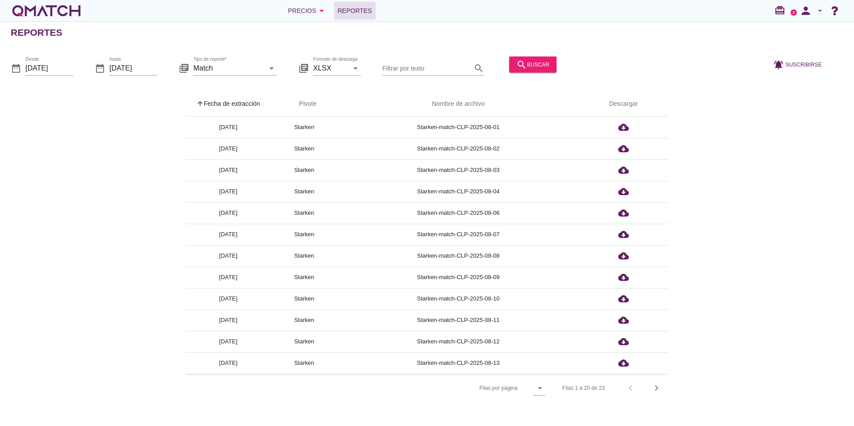 The image size is (854, 426). Describe the element at coordinates (458, 299) in the screenshot. I see `td: Starken-match-CLP-2025-08-10` at that location.